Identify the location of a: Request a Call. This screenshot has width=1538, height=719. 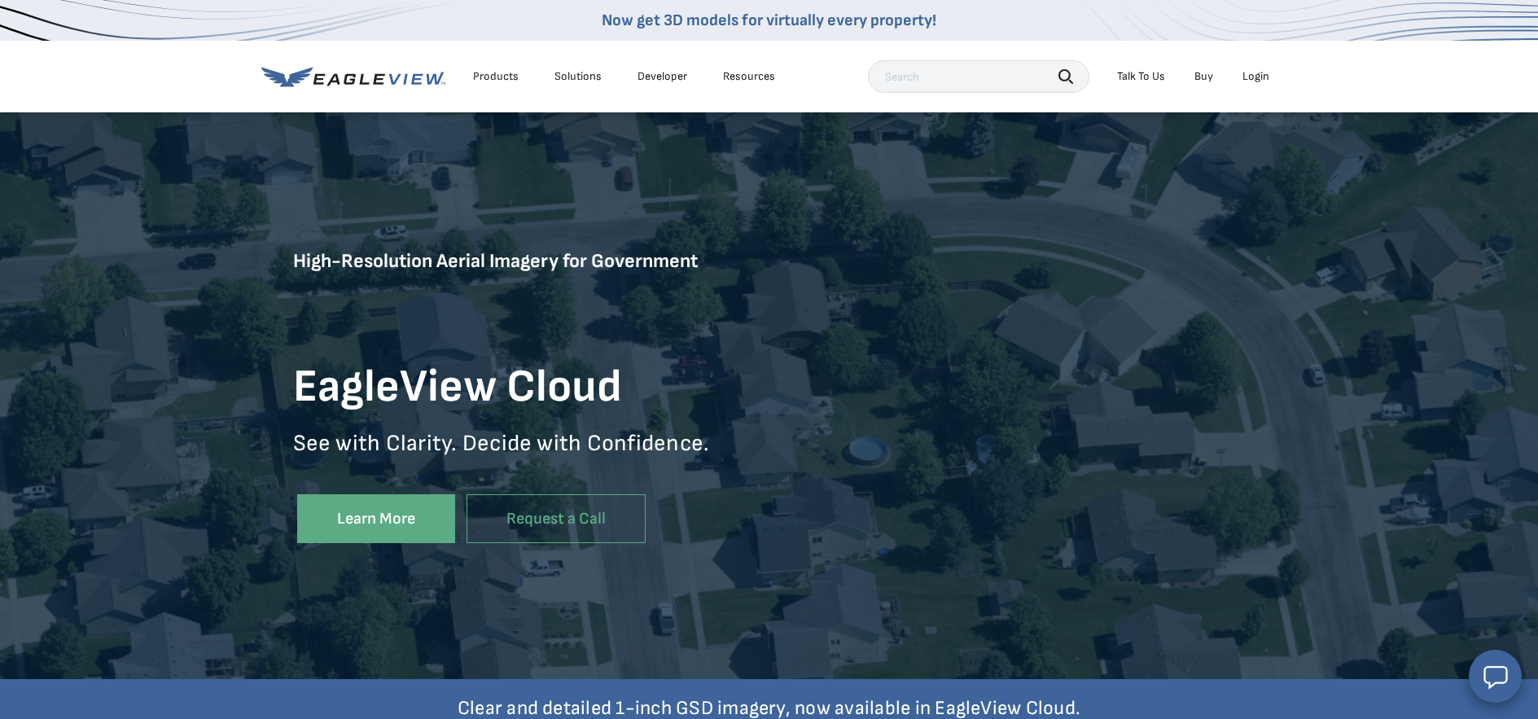
(556, 519).